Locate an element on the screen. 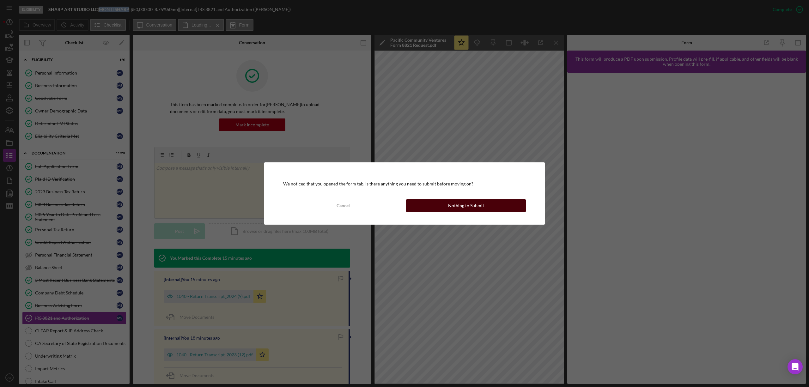 The height and width of the screenshot is (387, 809). div: Nothing to Submit is located at coordinates (466, 206).